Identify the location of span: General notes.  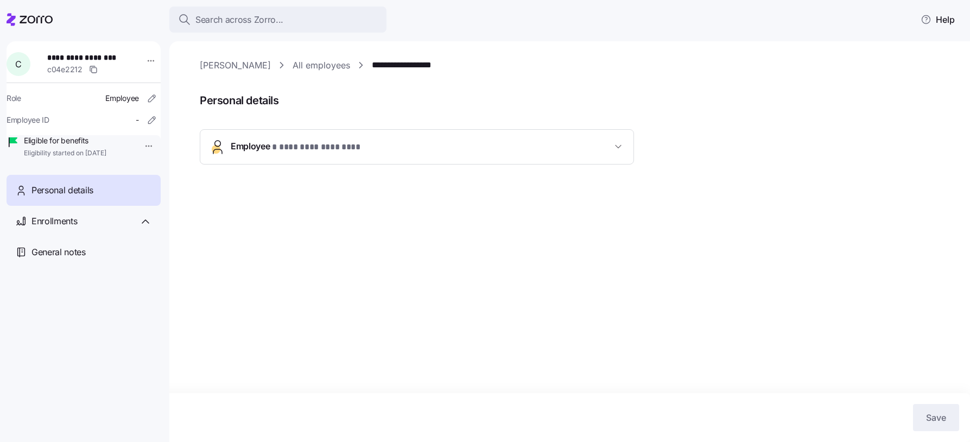
(59, 252).